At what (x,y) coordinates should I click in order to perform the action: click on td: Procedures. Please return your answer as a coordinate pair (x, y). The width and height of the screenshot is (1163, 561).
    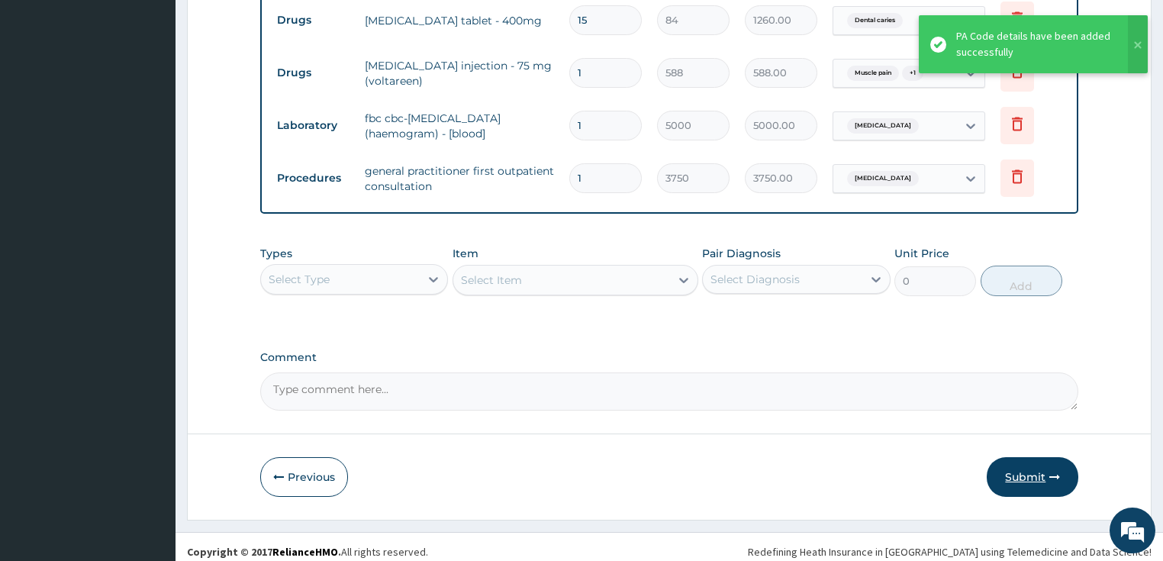
    Looking at the image, I should click on (313, 178).